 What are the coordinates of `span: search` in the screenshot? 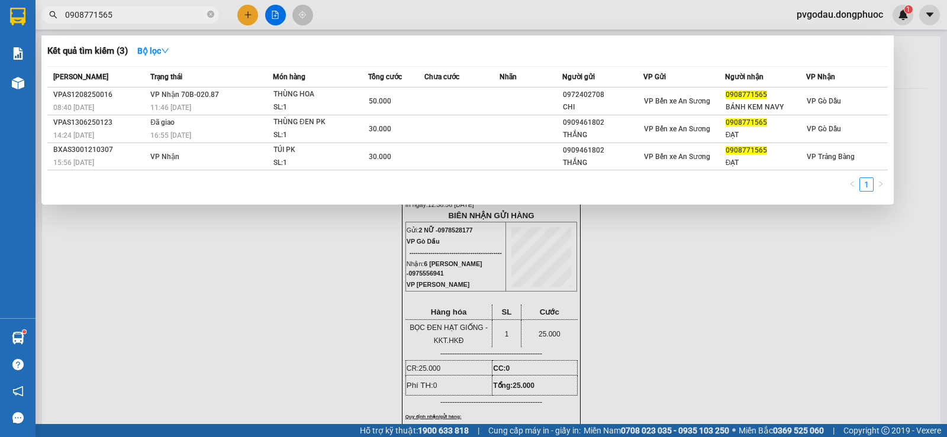 It's located at (53, 15).